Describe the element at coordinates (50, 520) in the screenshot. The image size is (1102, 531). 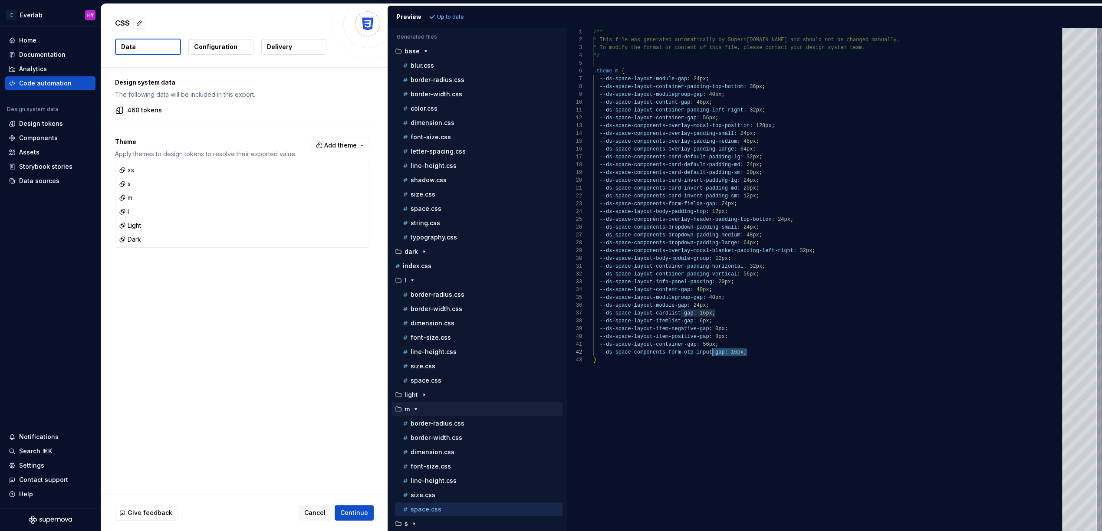
I see `svg: Supernova Logo` at that location.